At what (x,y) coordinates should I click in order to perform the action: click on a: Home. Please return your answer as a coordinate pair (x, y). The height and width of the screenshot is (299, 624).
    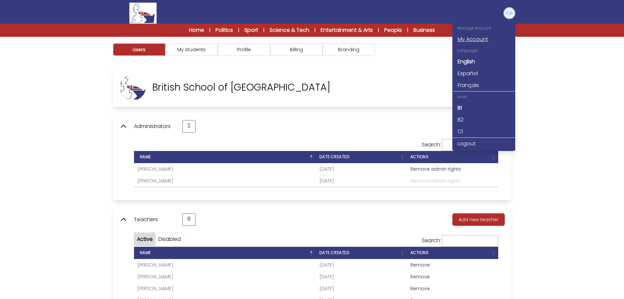
    Looking at the image, I should click on (197, 30).